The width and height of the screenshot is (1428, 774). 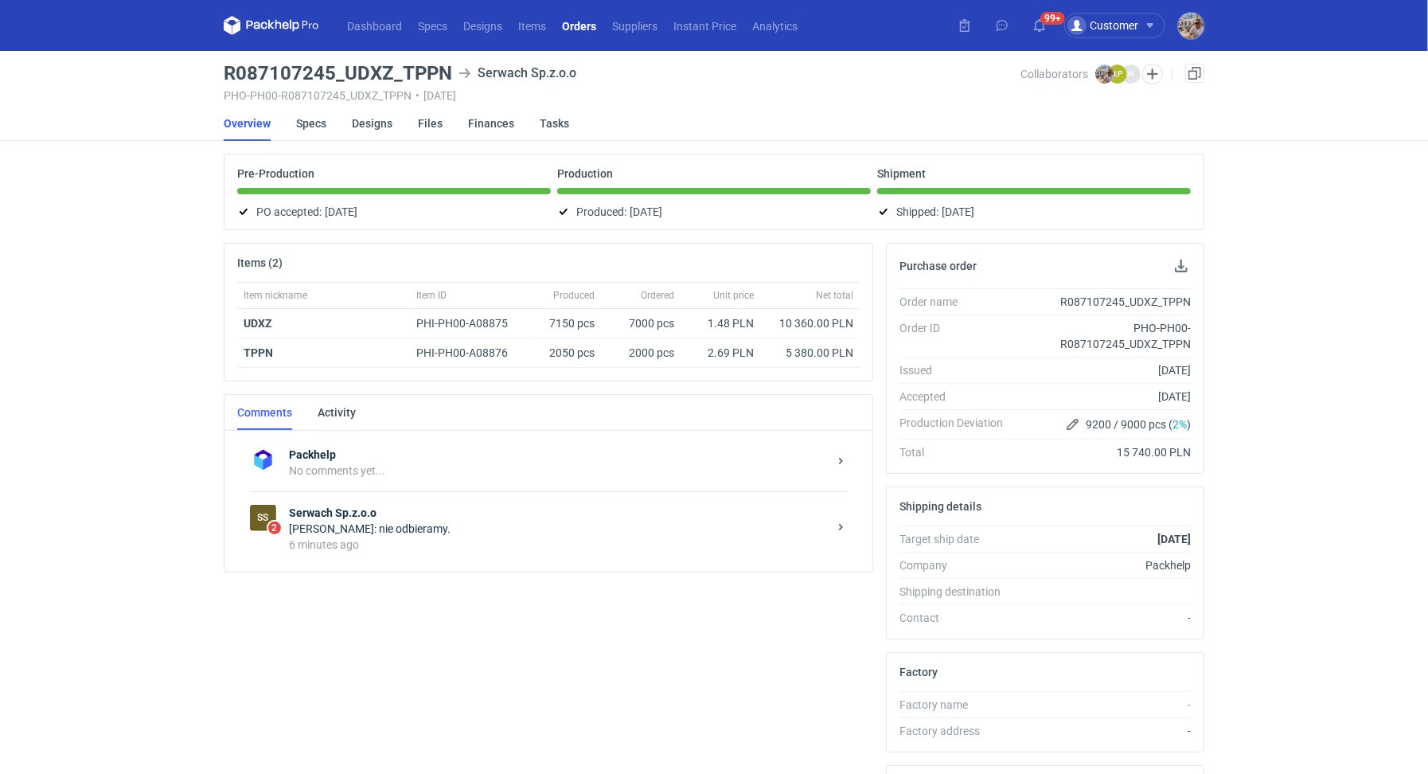 I want to click on a: Files, so click(x=430, y=123).